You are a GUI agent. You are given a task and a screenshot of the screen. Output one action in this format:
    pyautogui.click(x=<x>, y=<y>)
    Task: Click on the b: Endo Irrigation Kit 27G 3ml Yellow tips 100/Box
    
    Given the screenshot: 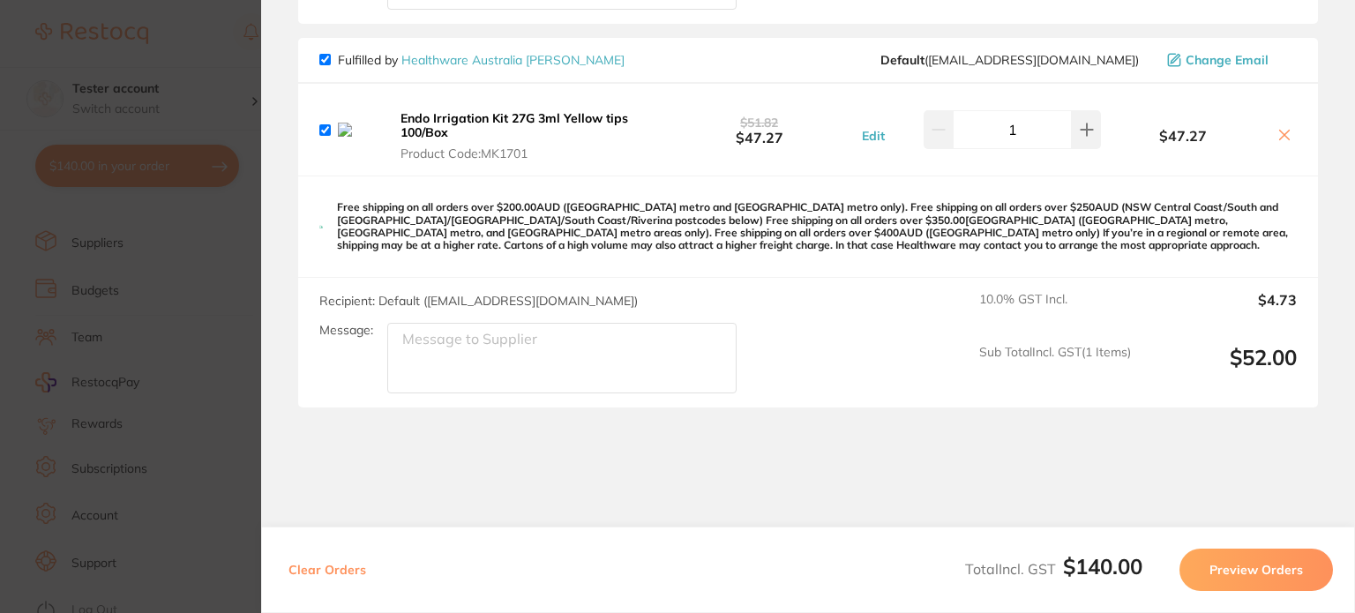 What is the action you would take?
    pyautogui.click(x=514, y=125)
    